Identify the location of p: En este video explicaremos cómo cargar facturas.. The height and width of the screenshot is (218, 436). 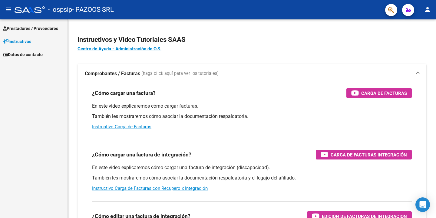
(252, 106).